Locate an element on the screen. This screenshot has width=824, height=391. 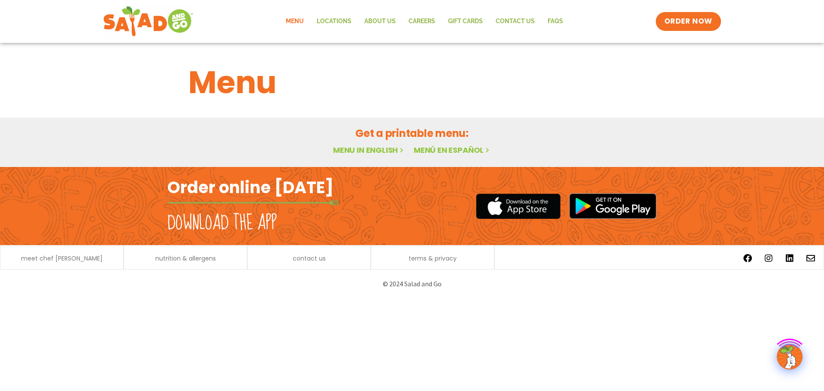
a: FAQs is located at coordinates (556, 21).